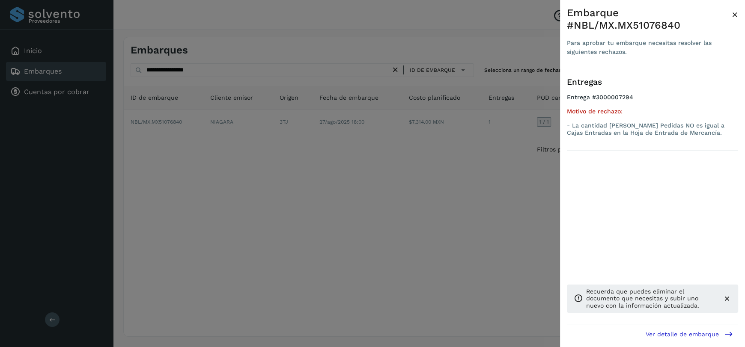 Image resolution: width=745 pixels, height=347 pixels. I want to click on div: Para aprobar tu embarque necesitas resolver las siguientes rechazos., so click(649, 48).